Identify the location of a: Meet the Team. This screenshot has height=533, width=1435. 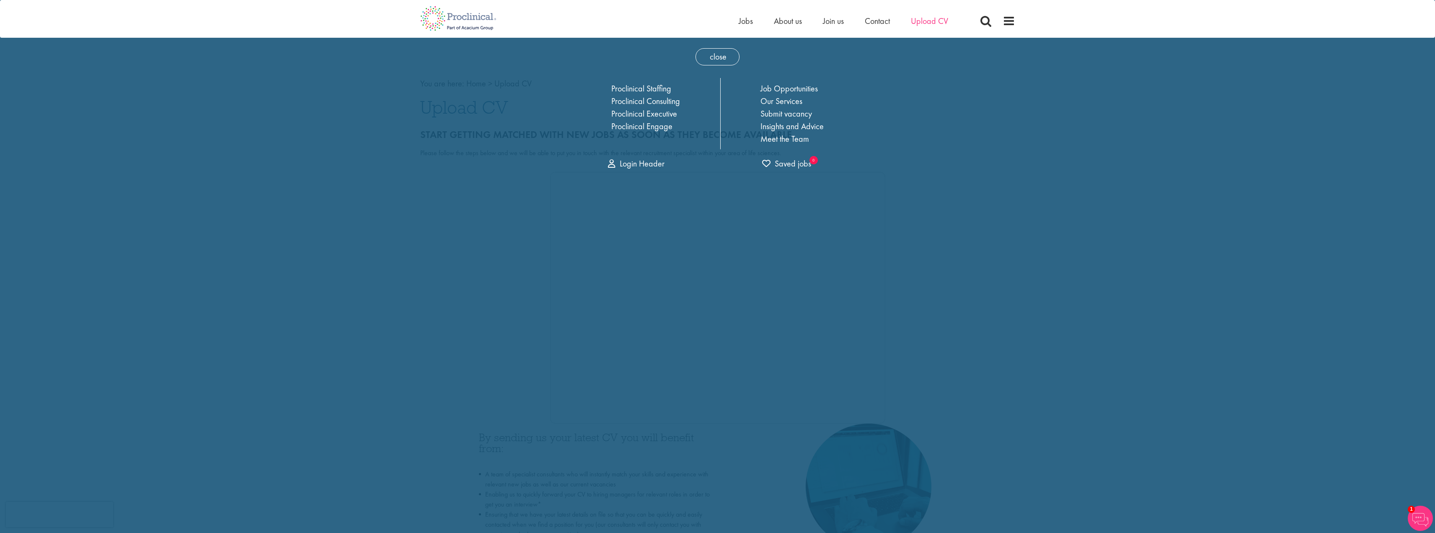
(785, 139).